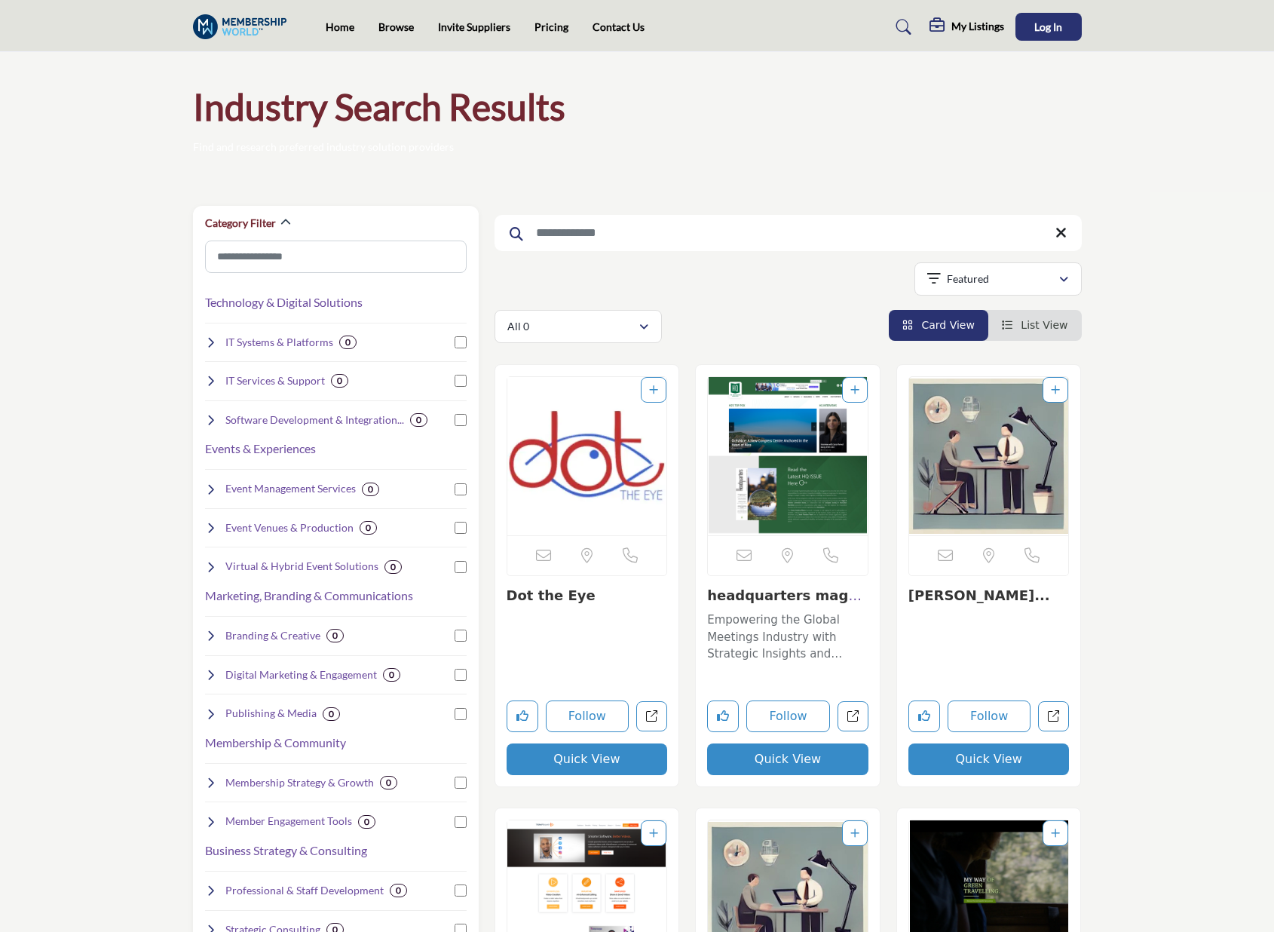 This screenshot has height=932, width=1274. I want to click on h4: IT Systems & Platforms : Core systems like CRM, AMS, EMS, CMS, and LMS., so click(279, 342).